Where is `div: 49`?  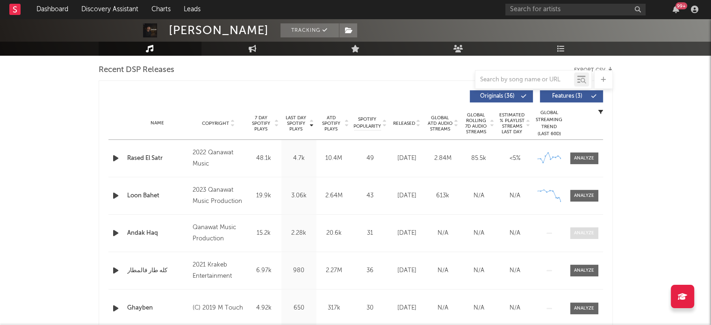 div: 49 is located at coordinates (370, 159).